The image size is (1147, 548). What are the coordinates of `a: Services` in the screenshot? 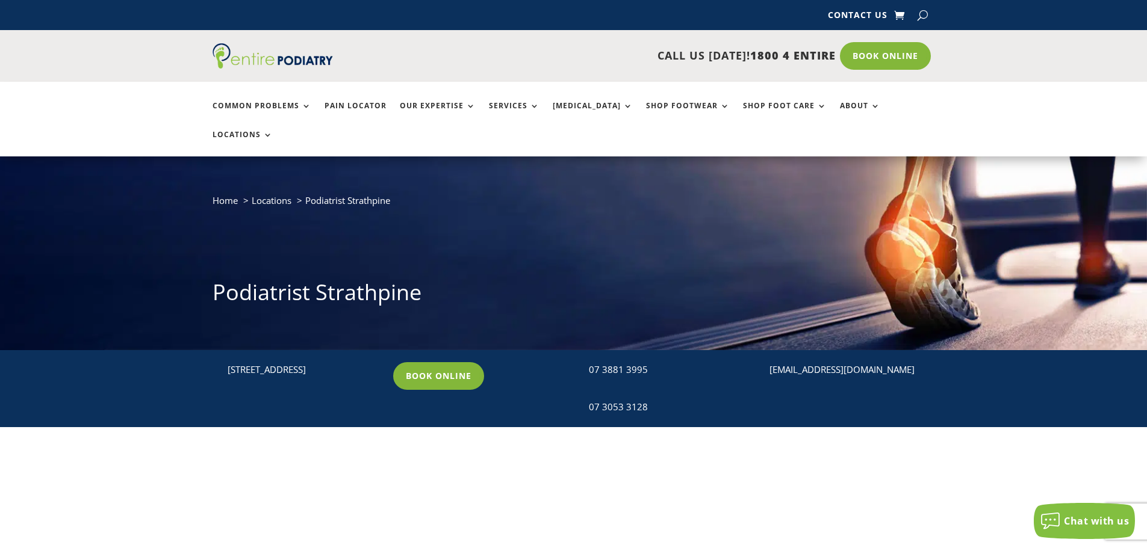 It's located at (514, 114).